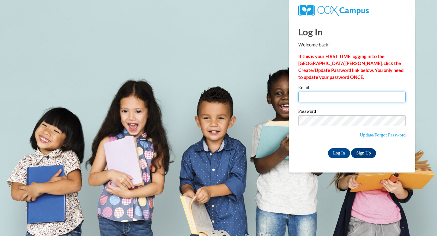 The image size is (437, 236). I want to click on input: Log In, so click(339, 153).